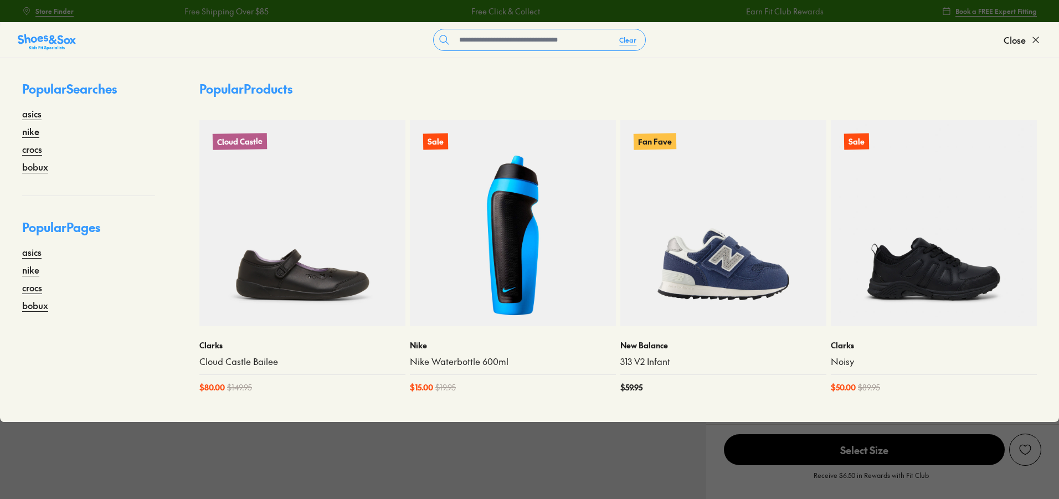 The height and width of the screenshot is (499, 1059). What do you see at coordinates (421, 387) in the screenshot?
I see `span: $ 15.00` at bounding box center [421, 387].